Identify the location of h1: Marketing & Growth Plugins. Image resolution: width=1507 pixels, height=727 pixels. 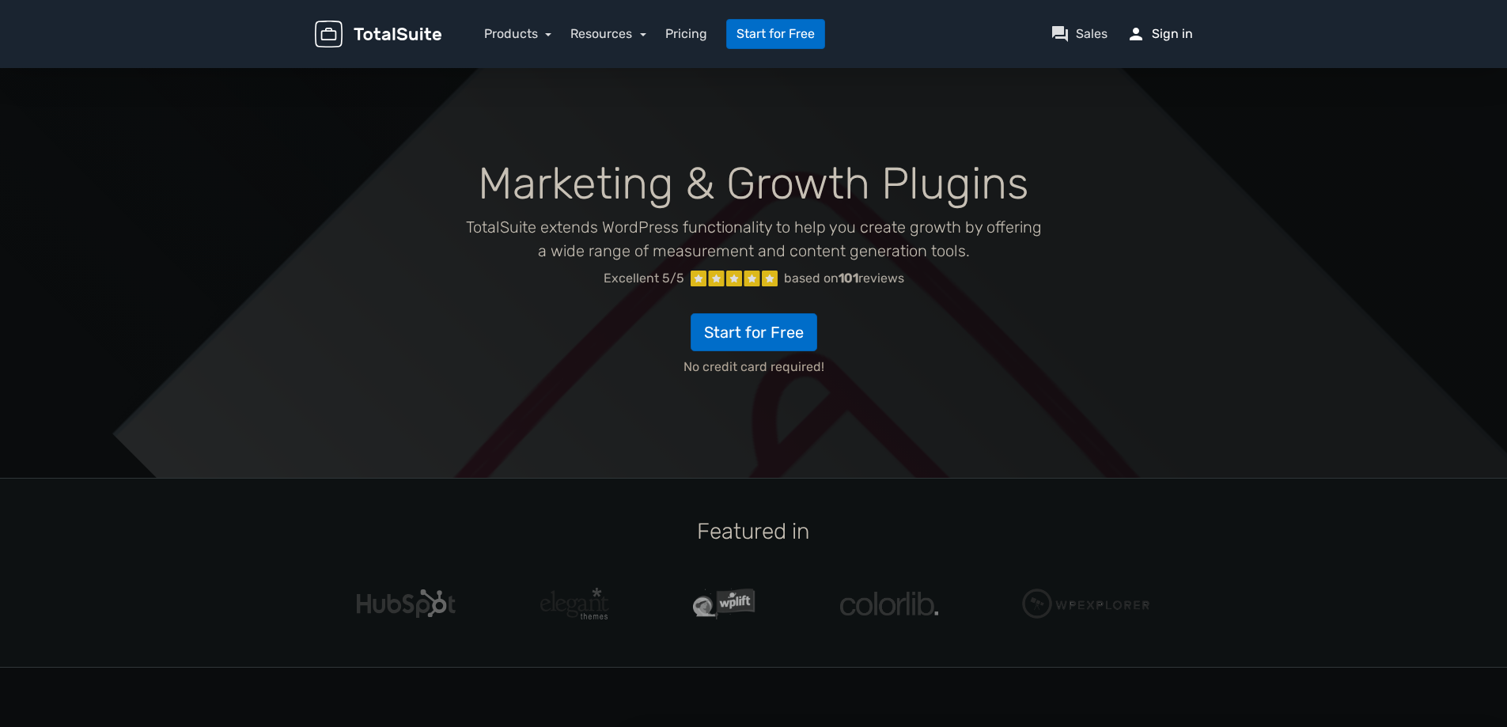
(753, 184).